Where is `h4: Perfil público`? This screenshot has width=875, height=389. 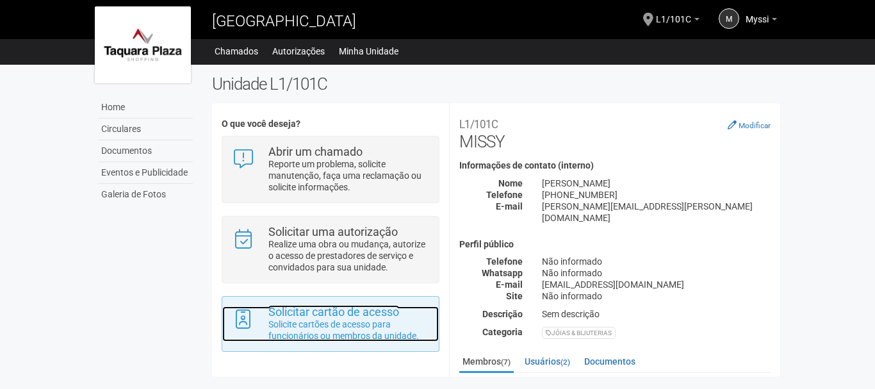
h4: Perfil público is located at coordinates (615, 244).